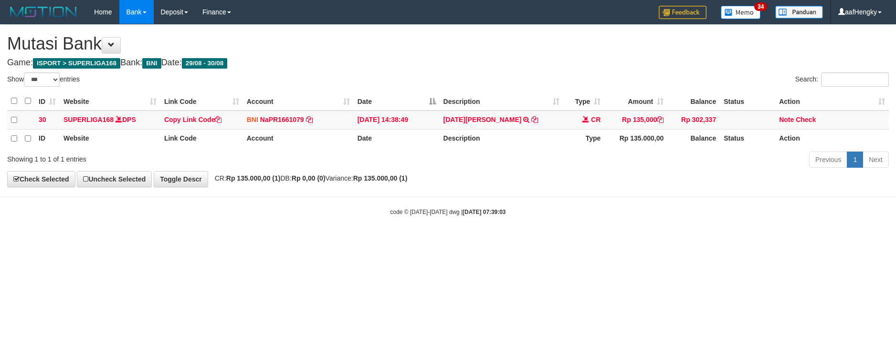  Describe the element at coordinates (42, 120) in the screenshot. I see `span: 30` at that location.